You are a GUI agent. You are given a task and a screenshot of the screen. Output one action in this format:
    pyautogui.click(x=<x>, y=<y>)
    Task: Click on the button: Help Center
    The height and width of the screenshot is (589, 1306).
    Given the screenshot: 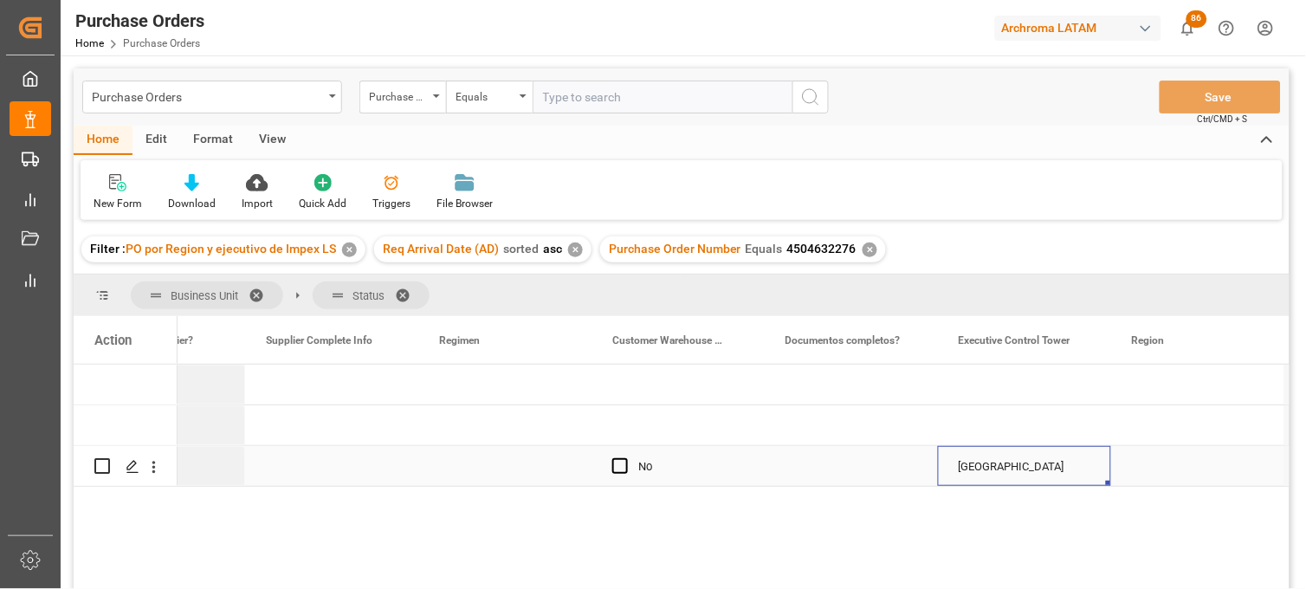 What is the action you would take?
    pyautogui.click(x=1226, y=28)
    